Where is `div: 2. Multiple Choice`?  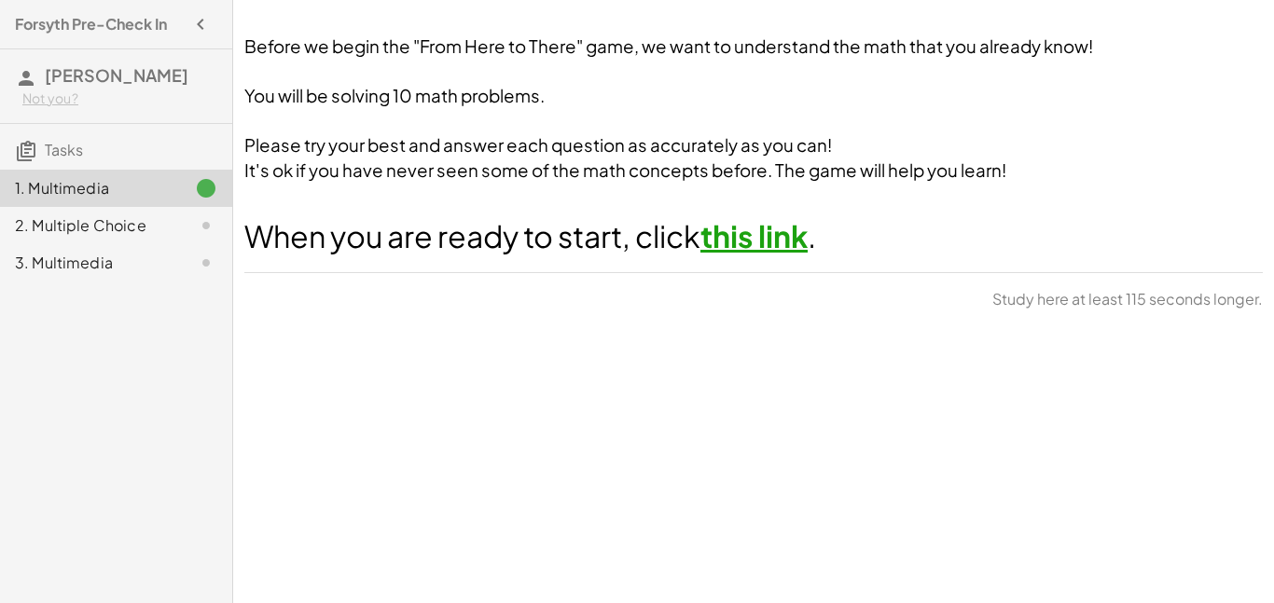
div: 2. Multiple Choice is located at coordinates (90, 226).